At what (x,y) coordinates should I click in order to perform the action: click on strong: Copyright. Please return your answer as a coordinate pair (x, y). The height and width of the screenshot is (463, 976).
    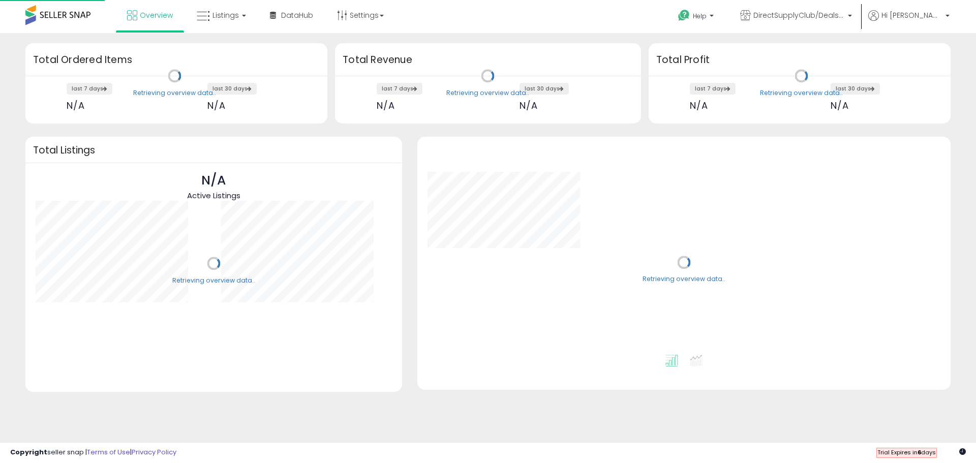
    Looking at the image, I should click on (28, 452).